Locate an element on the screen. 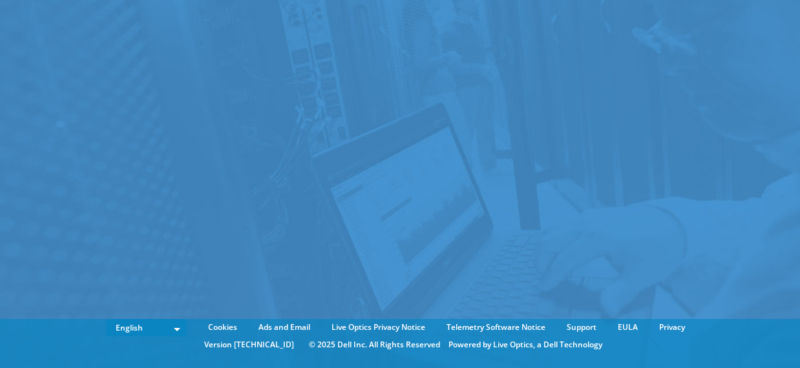 The image size is (800, 368). a: Cookies is located at coordinates (222, 327).